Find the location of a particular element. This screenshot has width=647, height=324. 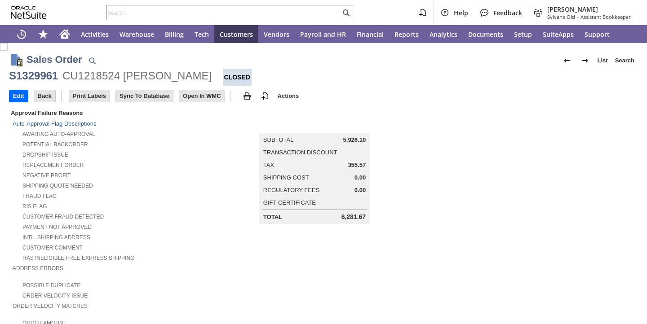

a: Regulatory Fees is located at coordinates (291, 190).